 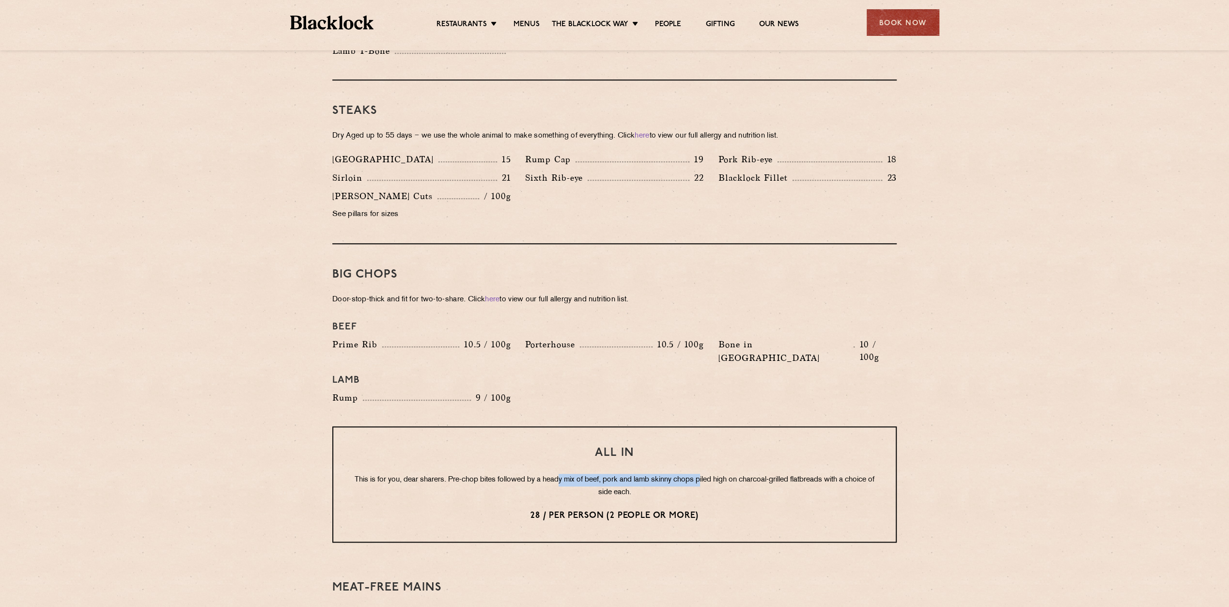 I want to click on p: Prime Rib, so click(x=357, y=345).